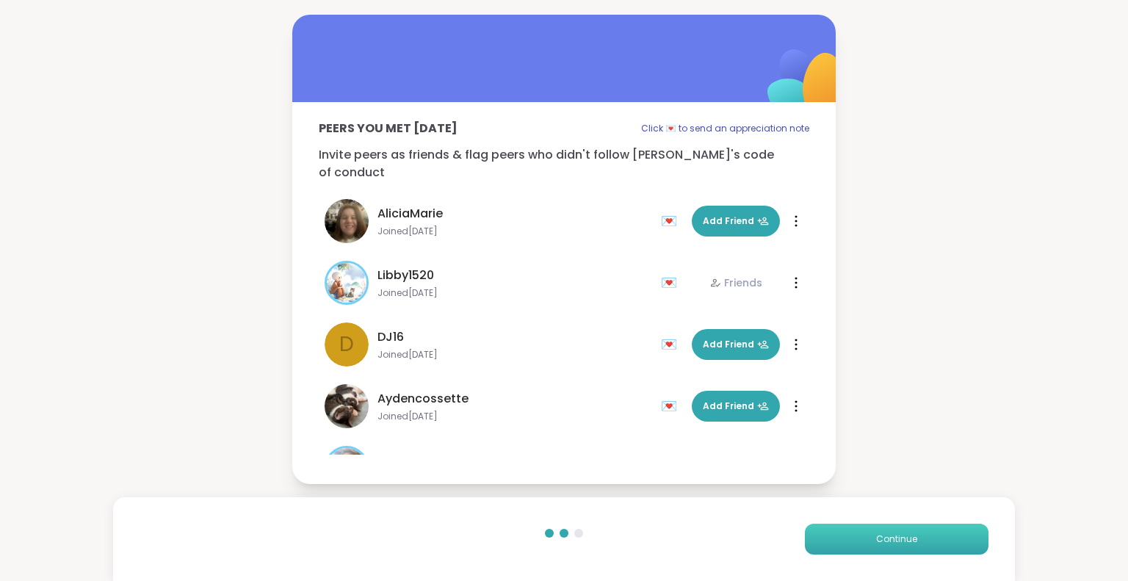  I want to click on img: ShareWell Logomark, so click(805, 84).